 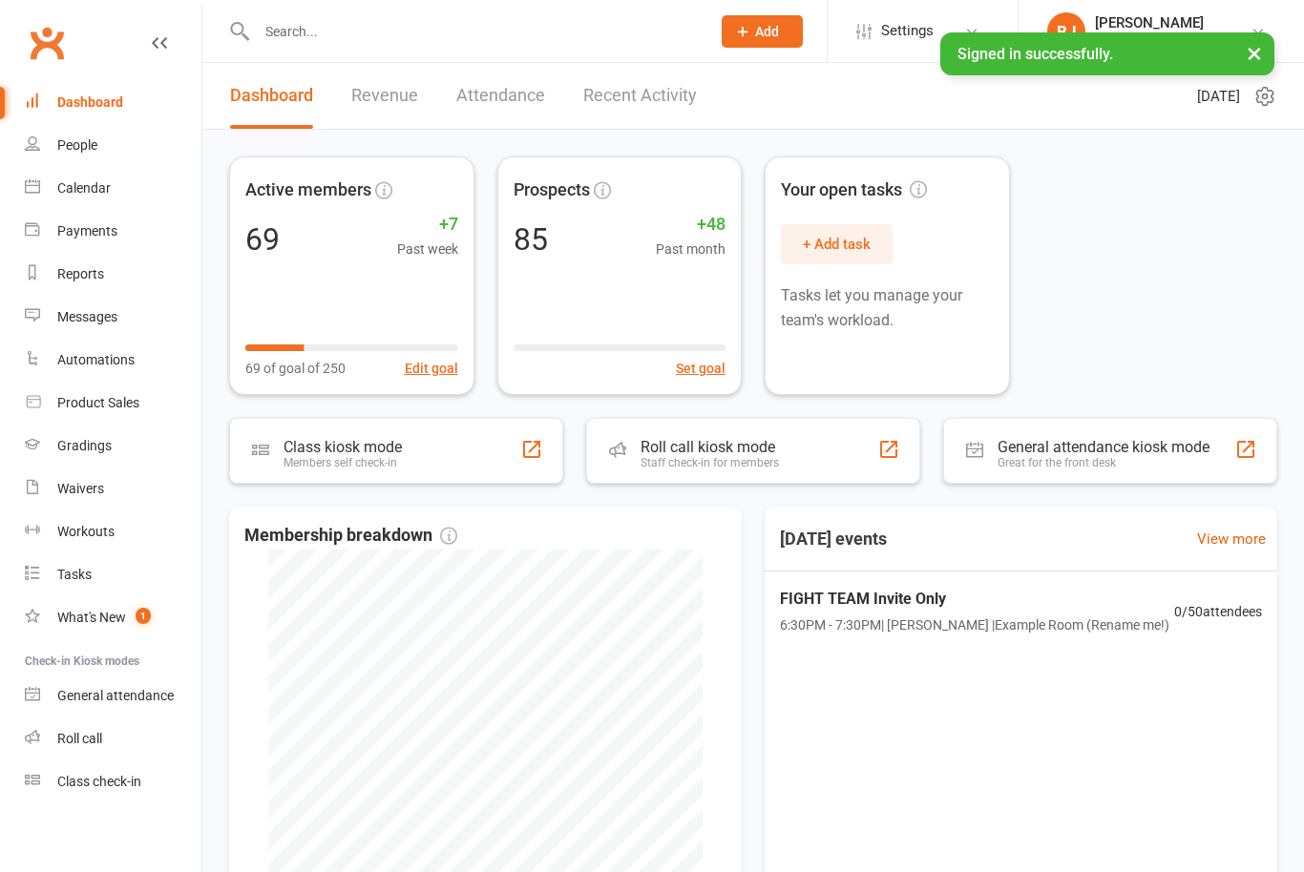 What do you see at coordinates (79, 739) in the screenshot?
I see `div: Roll call` at bounding box center [79, 739].